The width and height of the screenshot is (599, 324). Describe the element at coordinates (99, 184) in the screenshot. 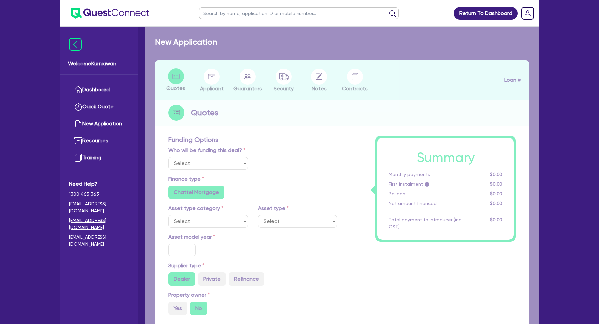

I see `span: Need Help?` at that location.